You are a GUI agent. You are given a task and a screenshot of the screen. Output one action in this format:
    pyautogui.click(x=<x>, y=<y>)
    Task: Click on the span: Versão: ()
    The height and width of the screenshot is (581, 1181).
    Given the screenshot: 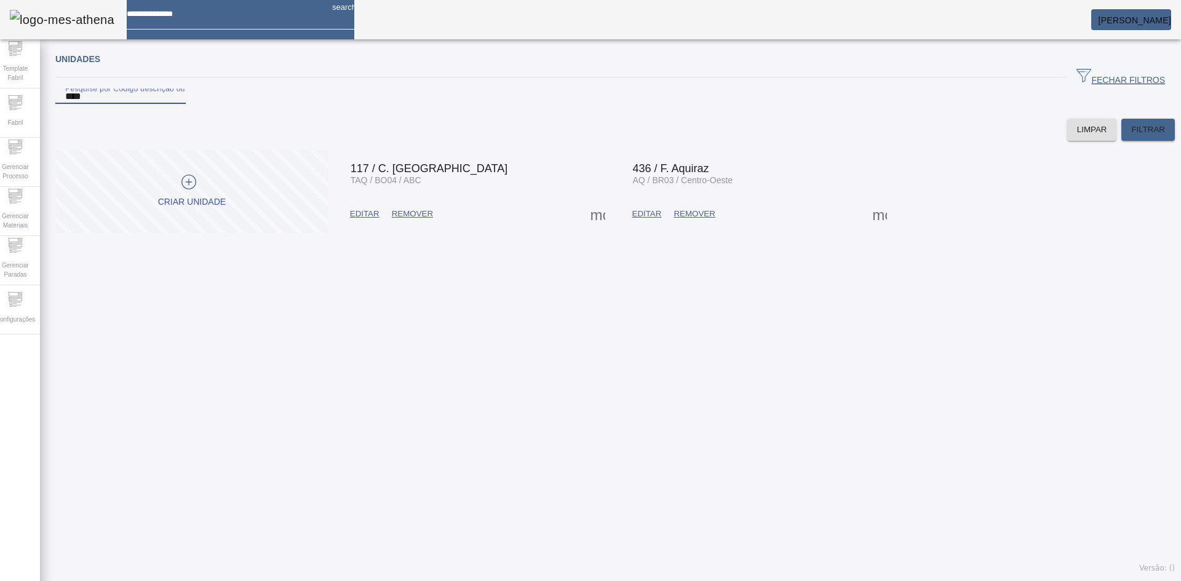 What is the action you would take?
    pyautogui.click(x=1157, y=568)
    